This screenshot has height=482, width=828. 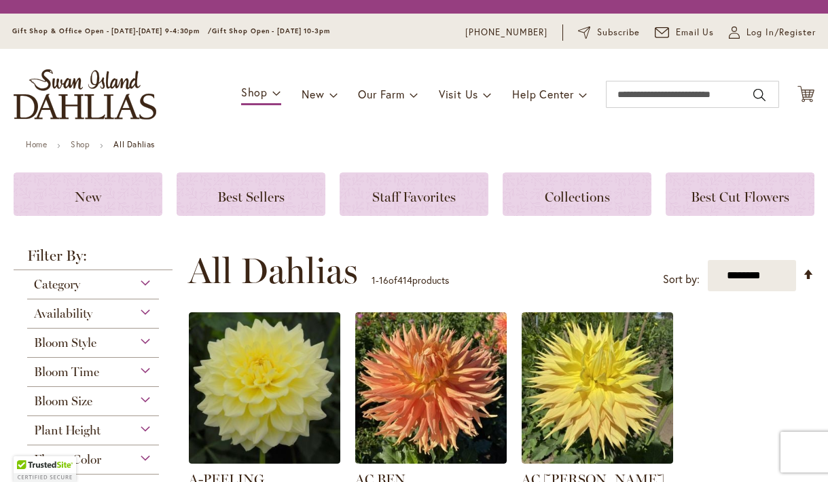 I want to click on a: Email Us, so click(x=685, y=33).